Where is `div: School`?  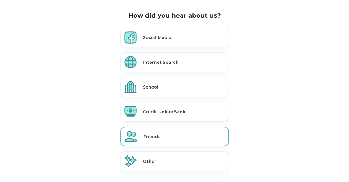
div: School is located at coordinates (185, 87).